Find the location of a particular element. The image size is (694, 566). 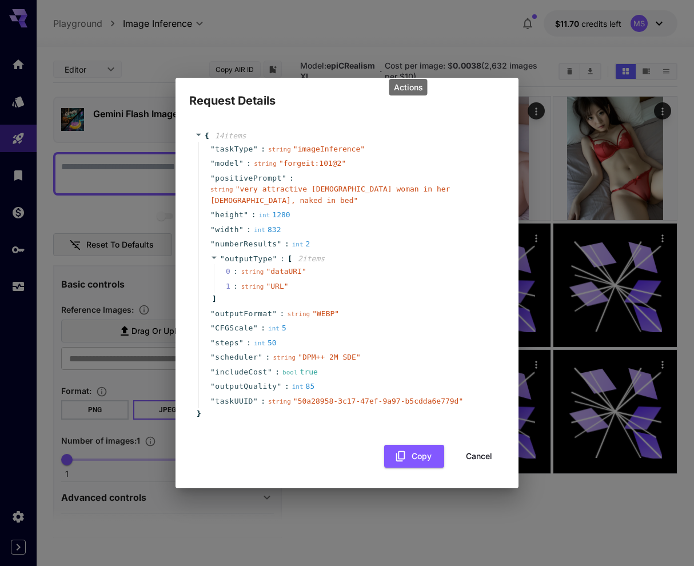

button: Cancel is located at coordinates (479, 456).